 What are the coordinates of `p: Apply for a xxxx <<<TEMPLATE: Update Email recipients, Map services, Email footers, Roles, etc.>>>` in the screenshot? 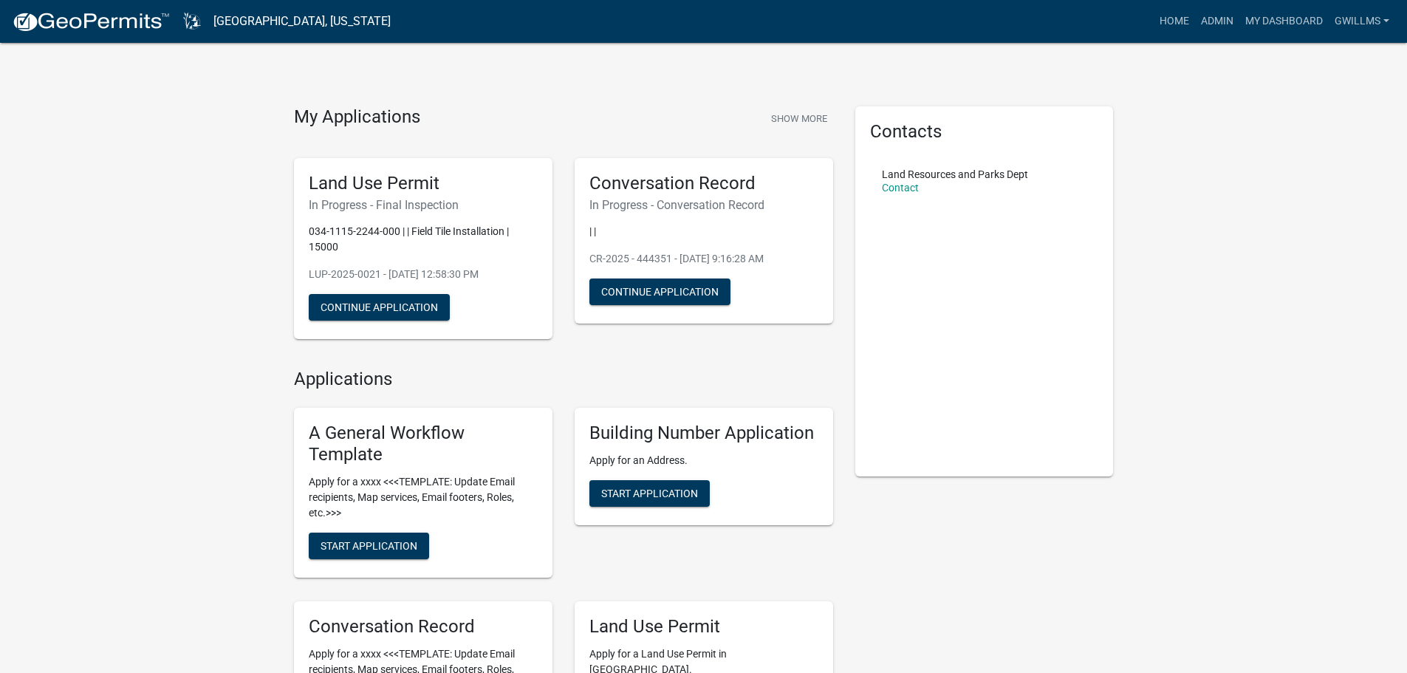 It's located at (423, 497).